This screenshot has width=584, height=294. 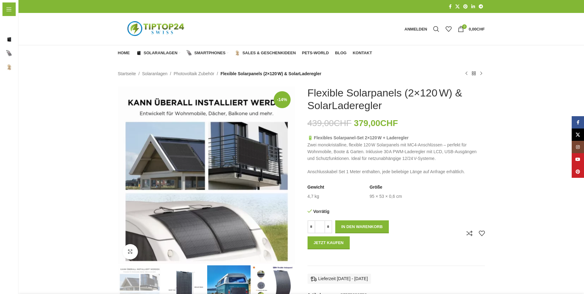 What do you see at coordinates (464, 26) in the screenshot?
I see `span: 0` at bounding box center [464, 26].